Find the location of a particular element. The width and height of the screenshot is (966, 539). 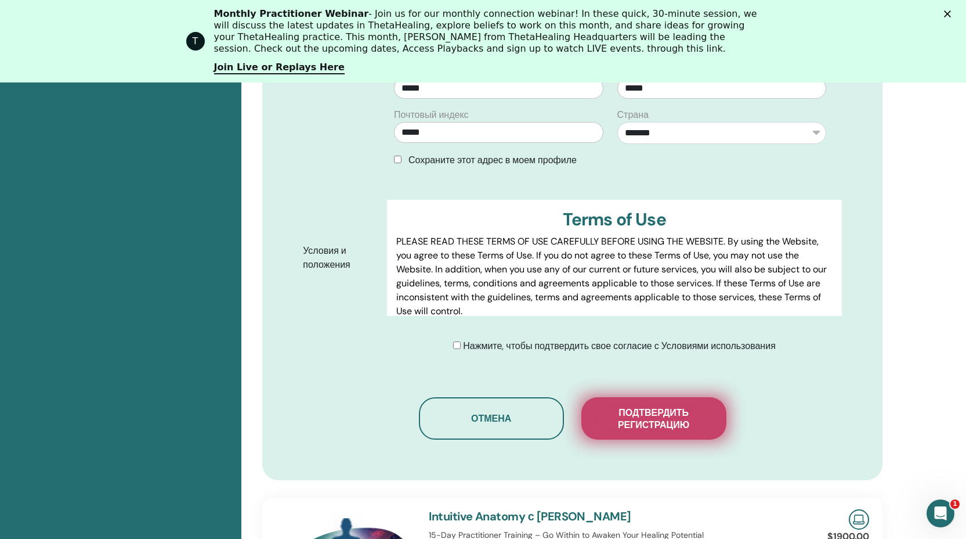

p: PLEASE READ THESE TERMS OF USE CAREFULLY BEFORE USING THE WEBSITE. By using the Website, you agre... is located at coordinates (615, 276).